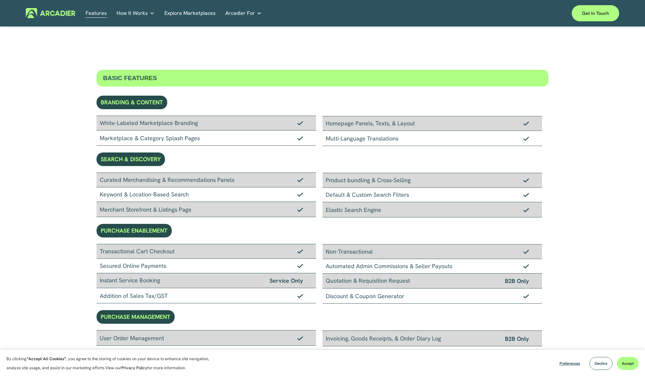  I want to click on div: Transactional Cart Checkout, so click(206, 251).